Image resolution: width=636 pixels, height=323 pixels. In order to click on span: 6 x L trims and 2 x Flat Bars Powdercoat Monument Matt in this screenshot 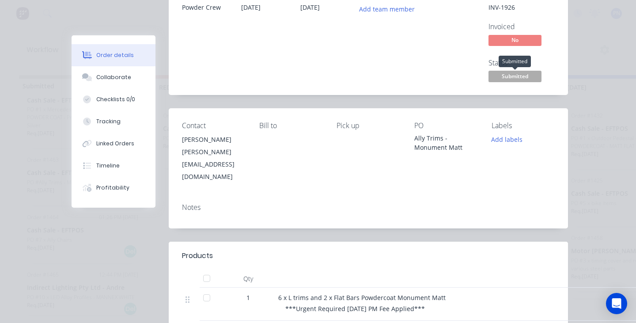, I will do `click(362, 297)`.